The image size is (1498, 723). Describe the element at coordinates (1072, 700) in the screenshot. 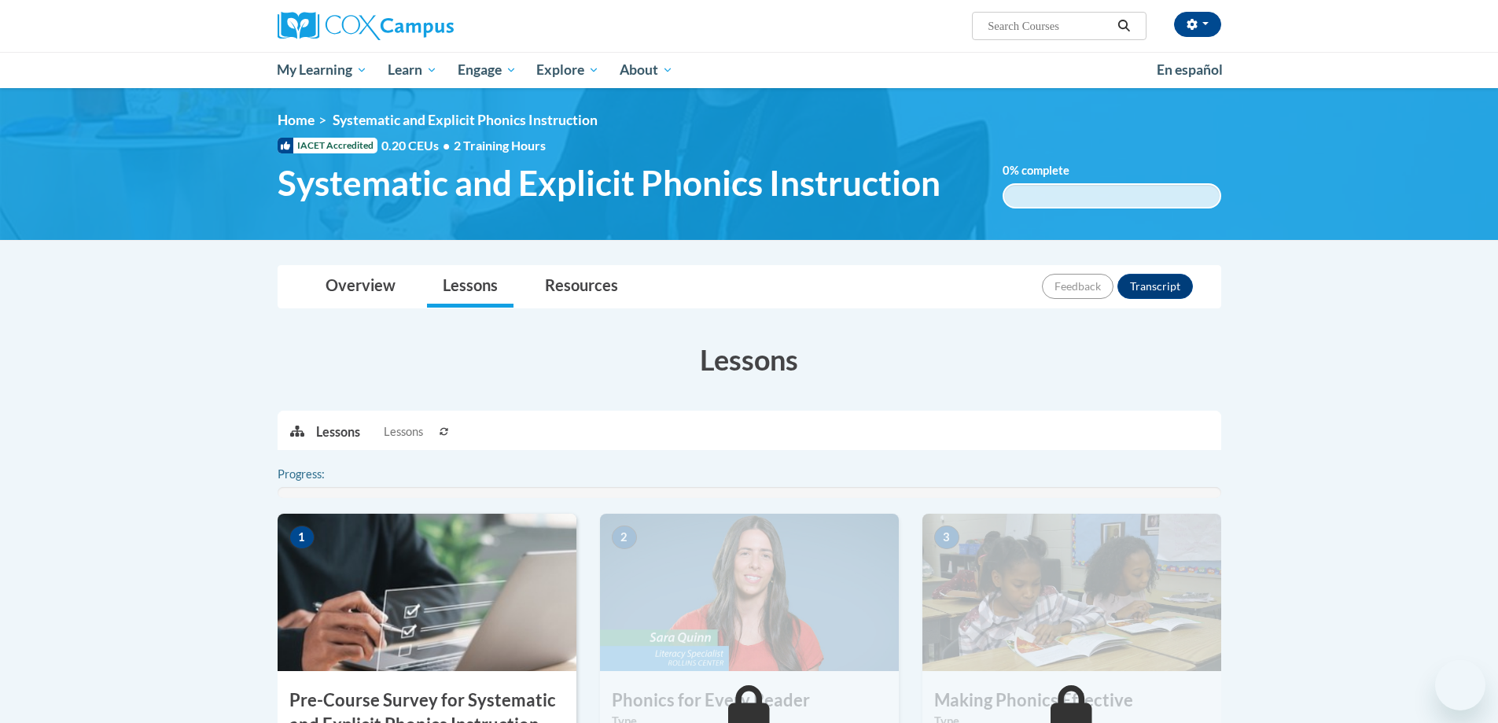

I see `h3: Making Phonics Effective` at that location.